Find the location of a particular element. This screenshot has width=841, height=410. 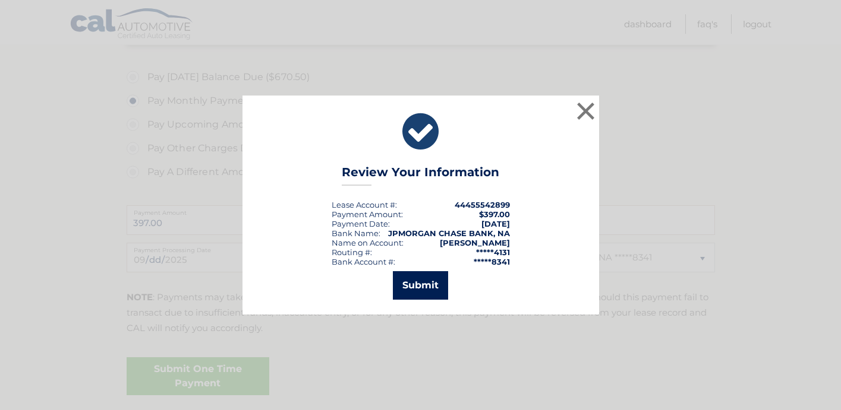

button: Submit is located at coordinates (420, 286).